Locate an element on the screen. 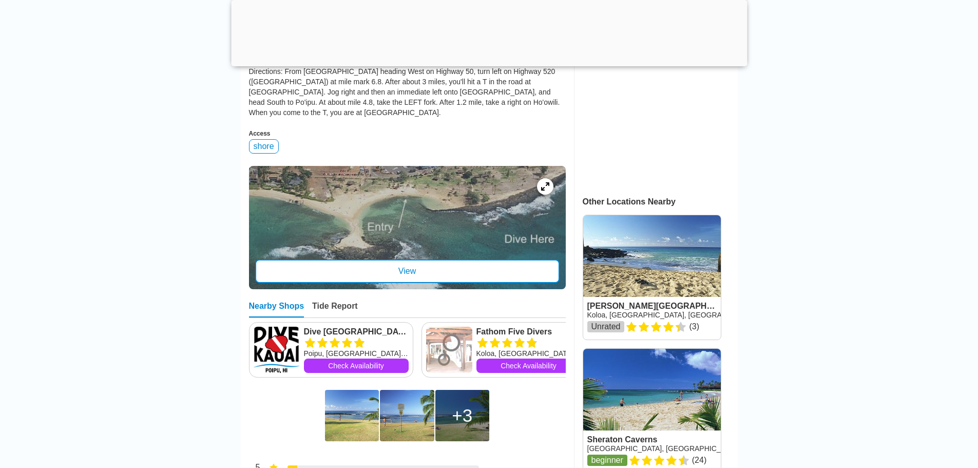  a: Fathom Five Divers is located at coordinates (529, 332).